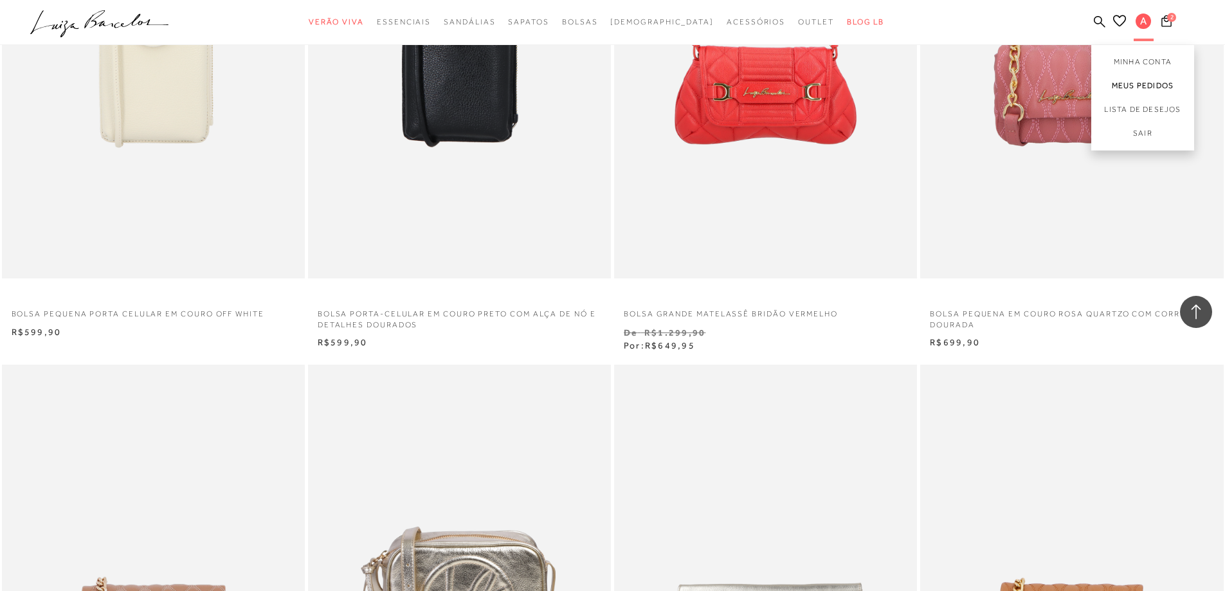  What do you see at coordinates (630, 332) in the screenshot?
I see `small: De` at bounding box center [630, 332].